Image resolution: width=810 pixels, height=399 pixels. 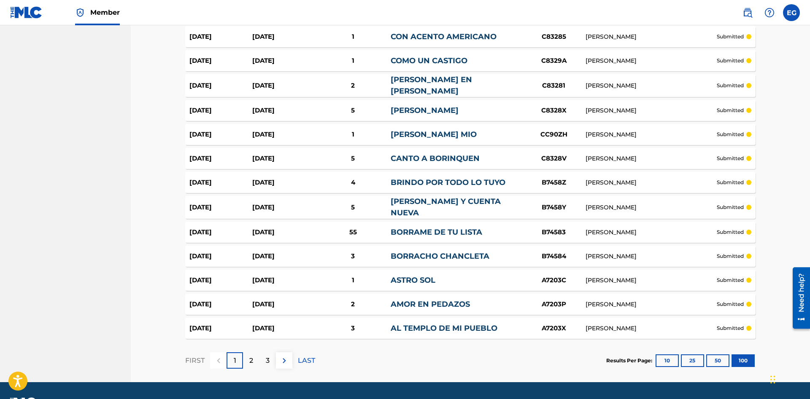 What do you see at coordinates (443, 37) in the screenshot?
I see `a: CON ACENTO AMERICANO` at bounding box center [443, 37].